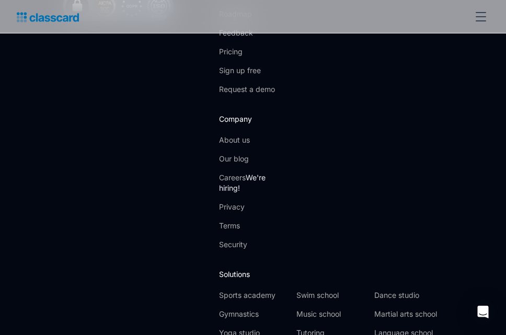 The image size is (506, 335). What do you see at coordinates (254, 295) in the screenshot?
I see `a: Sports academy` at bounding box center [254, 295].